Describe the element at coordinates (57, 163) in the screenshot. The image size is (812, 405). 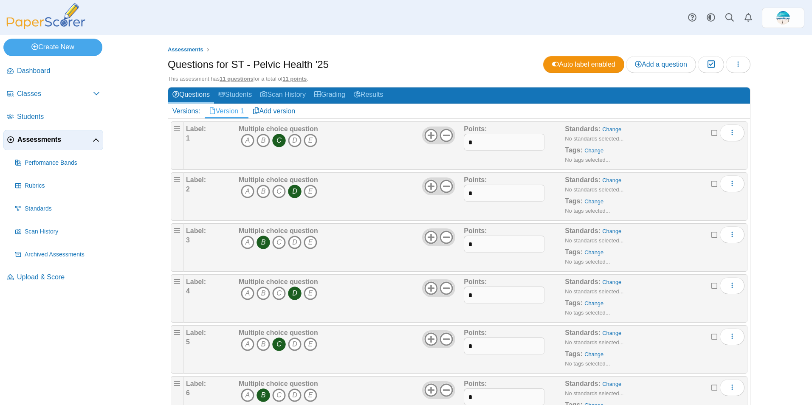
I see `a: Performance Bands` at that location.